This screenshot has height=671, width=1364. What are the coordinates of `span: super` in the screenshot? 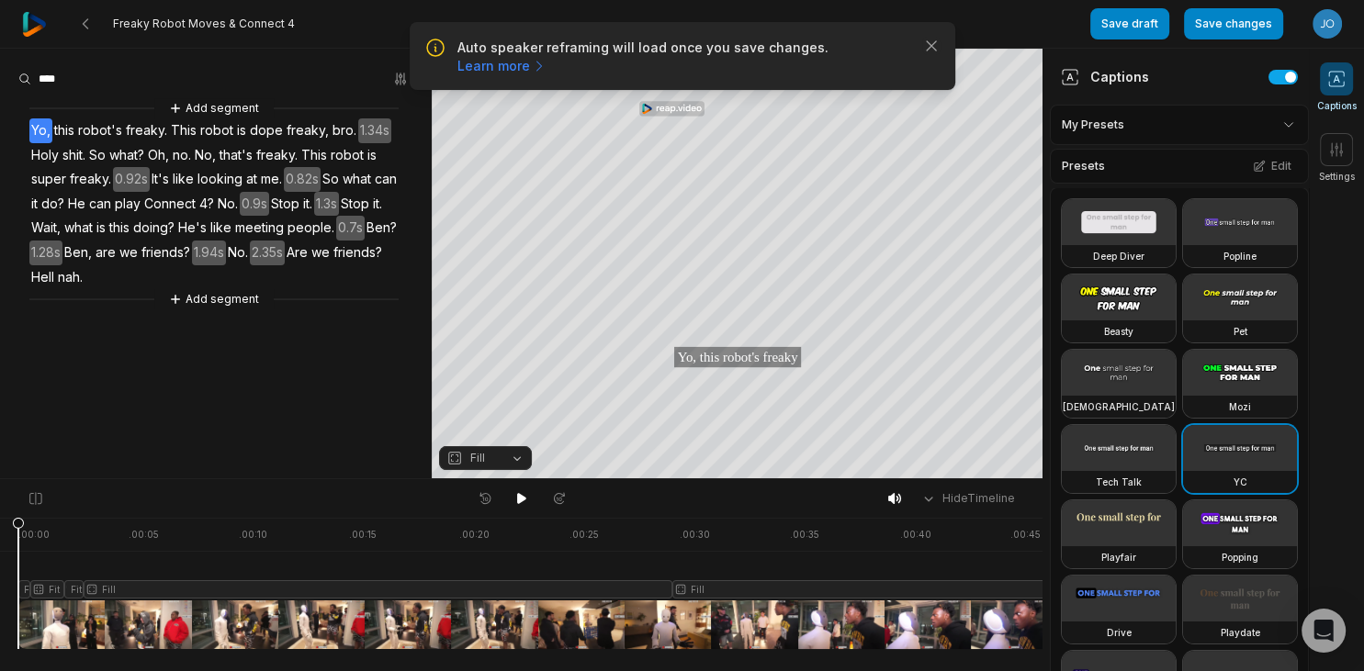 It's located at (49, 179).